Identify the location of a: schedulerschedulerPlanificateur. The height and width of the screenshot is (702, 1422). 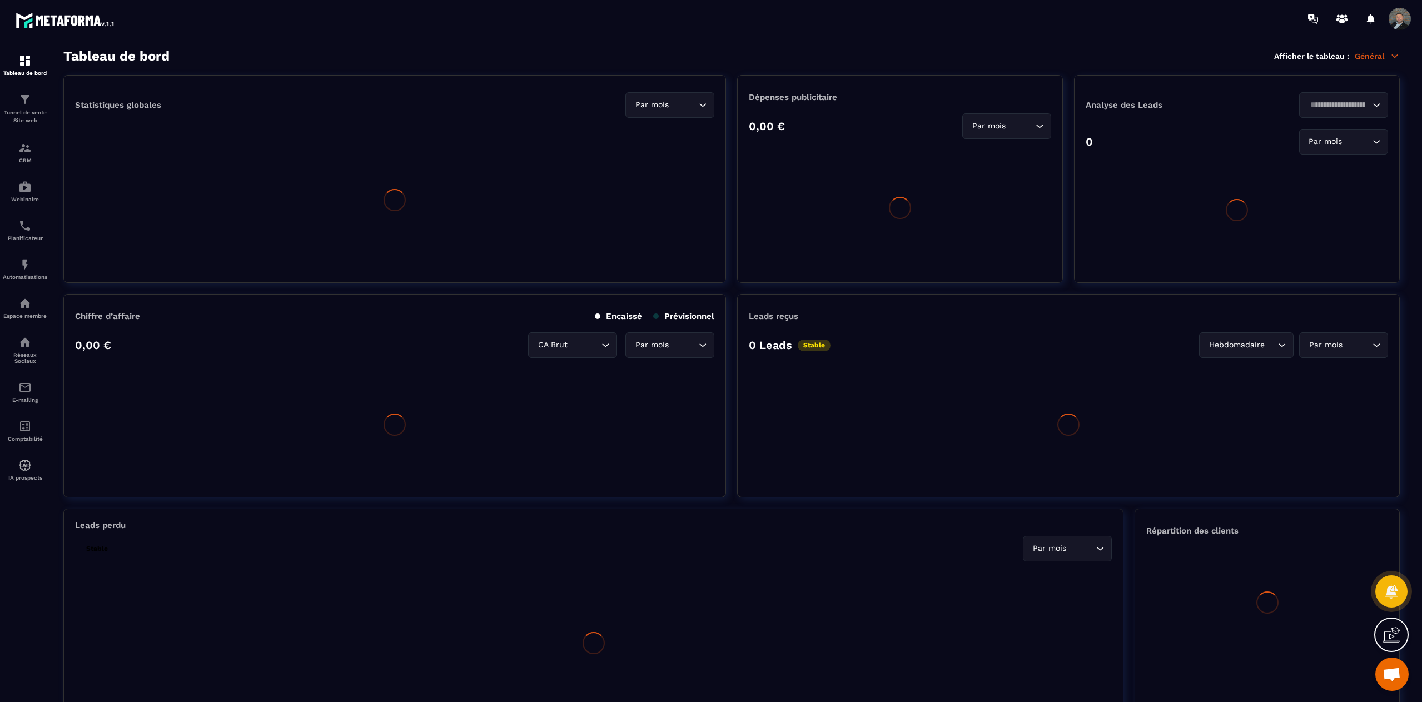
(25, 230).